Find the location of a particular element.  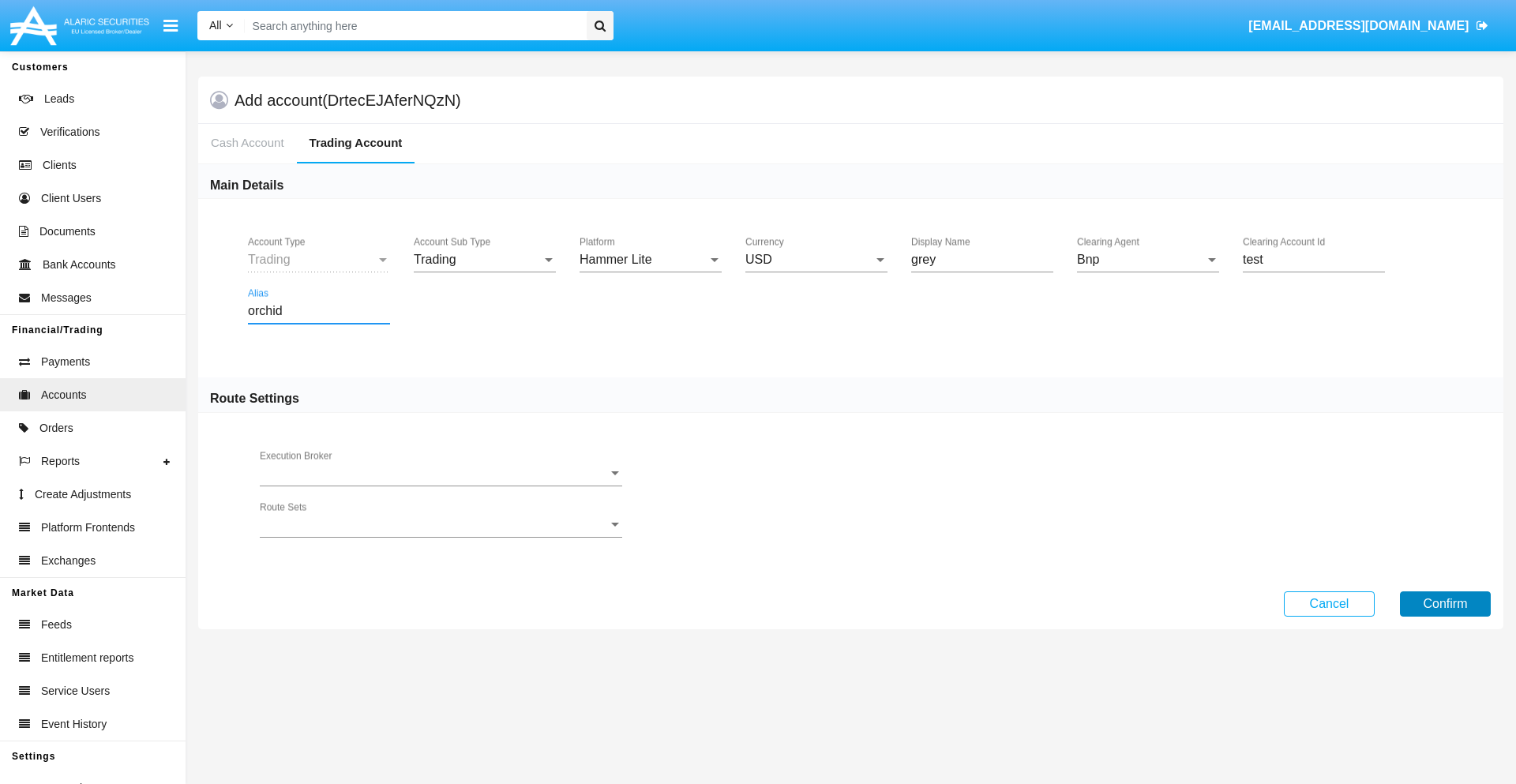

button: Confirm is located at coordinates (1444, 604).